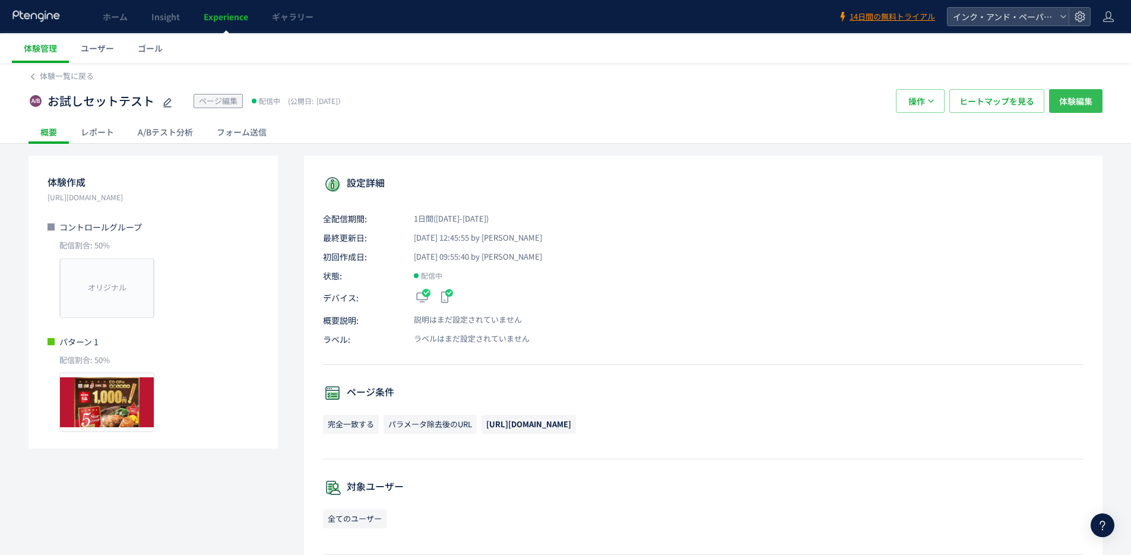  Describe the element at coordinates (1076, 101) in the screenshot. I see `span: 体験編集` at that location.